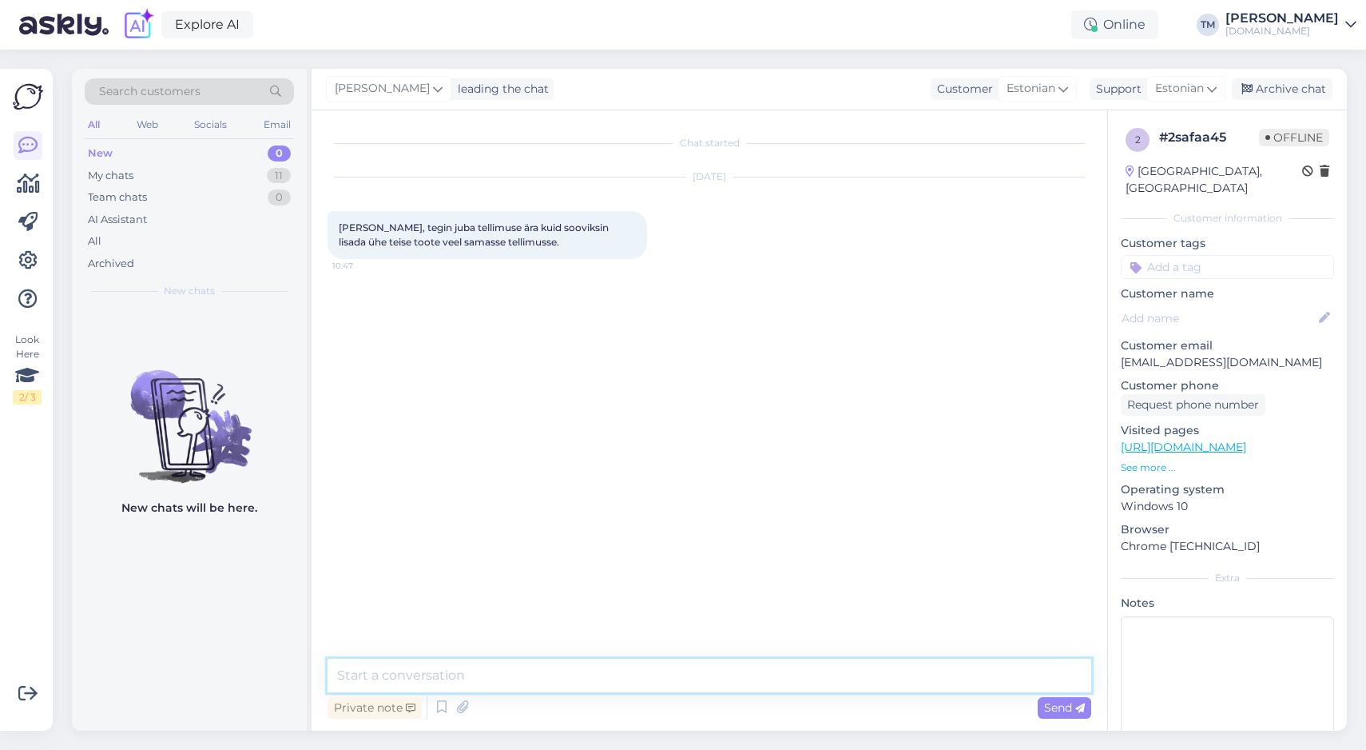 The image size is (1366, 750). What do you see at coordinates (1227, 267) in the screenshot?
I see `input: Add a tag` at bounding box center [1227, 267].